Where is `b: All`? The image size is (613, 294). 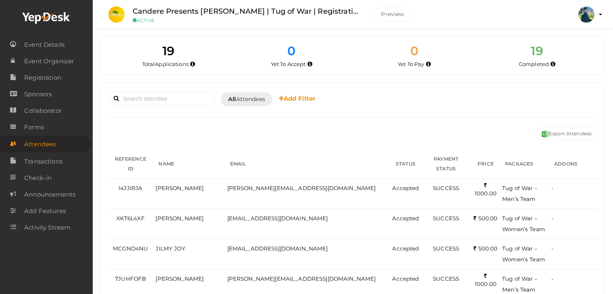 b: All is located at coordinates (232, 99).